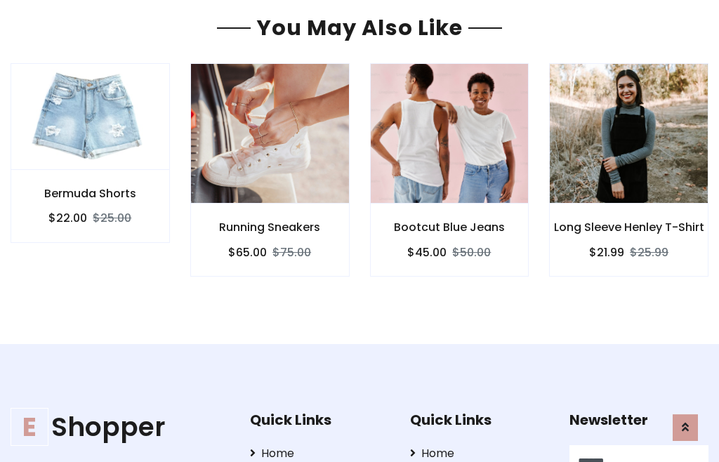 The height and width of the screenshot is (462, 719). I want to click on a: Running Sneakers $65.00$75.00, so click(270, 169).